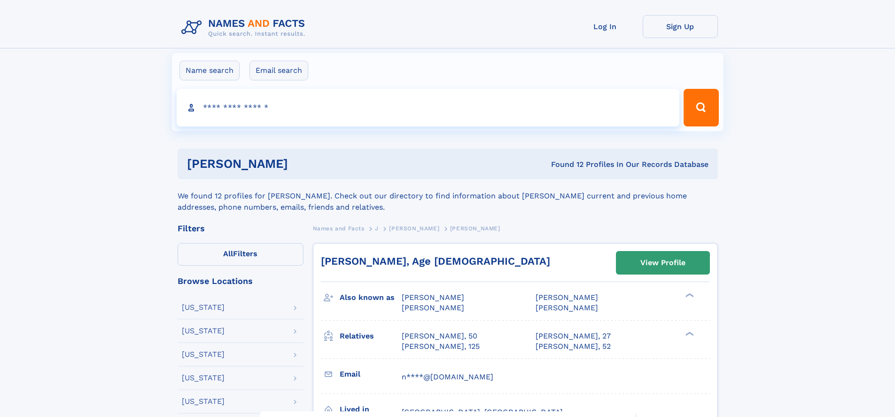 This screenshot has height=417, width=895. I want to click on label: Filters, so click(240, 254).